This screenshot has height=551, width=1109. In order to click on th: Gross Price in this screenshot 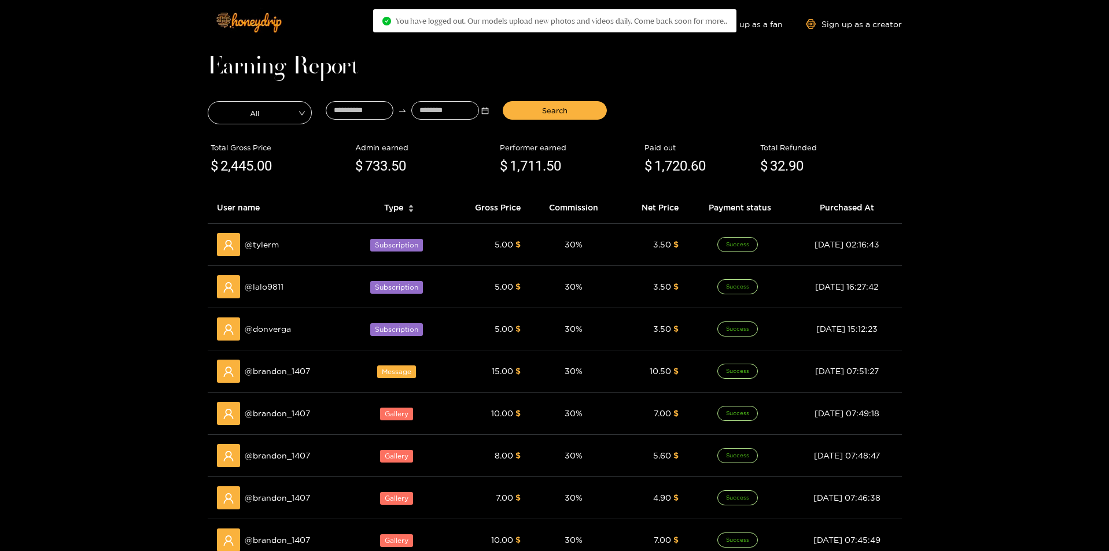, I will do `click(489, 208)`.